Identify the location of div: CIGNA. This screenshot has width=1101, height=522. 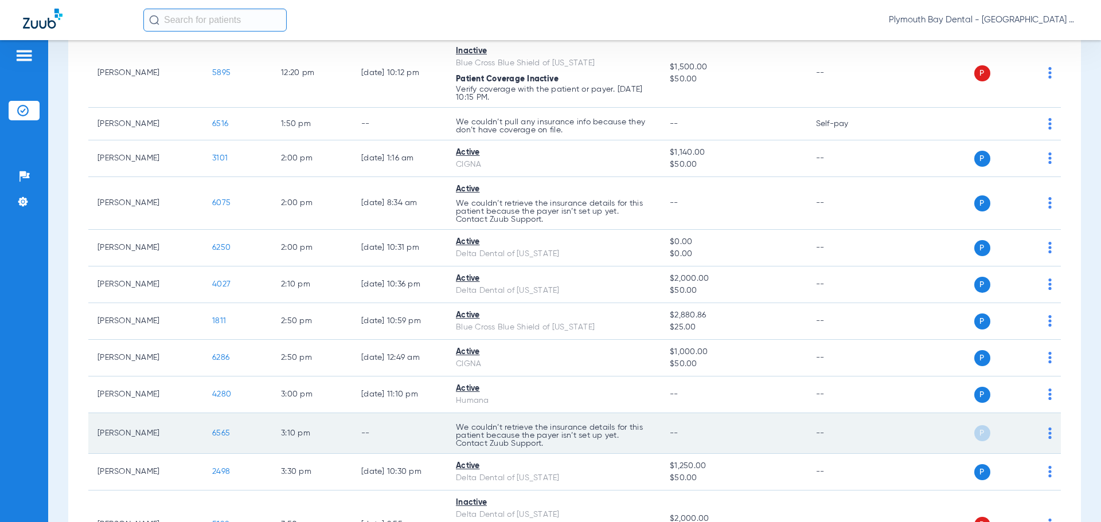
(553, 165).